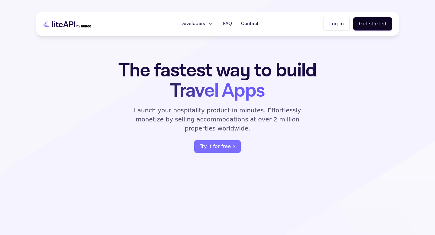 The height and width of the screenshot is (235, 435). I want to click on button: Log in, so click(336, 24).